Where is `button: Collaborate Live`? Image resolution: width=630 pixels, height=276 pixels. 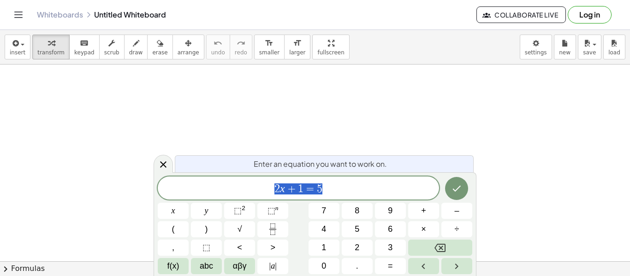
button: Collaborate Live is located at coordinates (521, 15).